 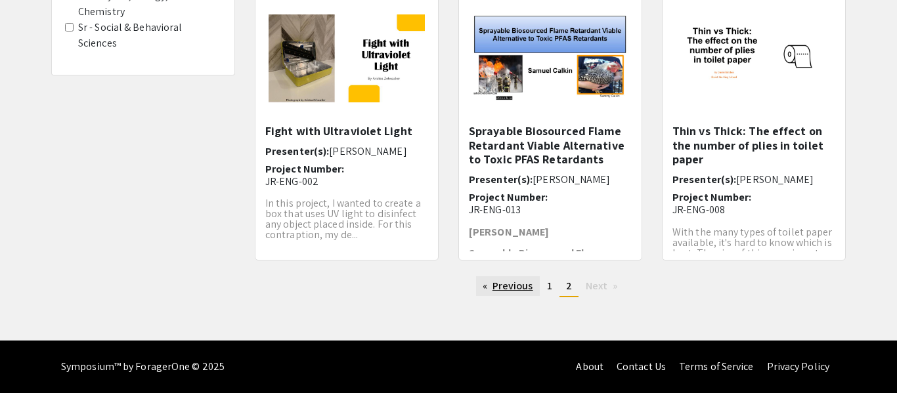 What do you see at coordinates (347, 58) in the screenshot?
I see `img: <p>Fight with Ultraviolet Light</p>` at bounding box center [347, 58].